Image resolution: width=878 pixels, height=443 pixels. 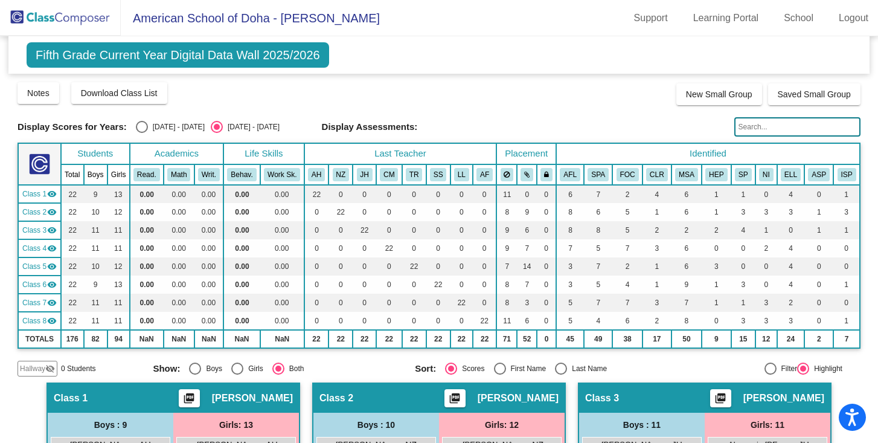 I want to click on span: Class 4, so click(x=34, y=248).